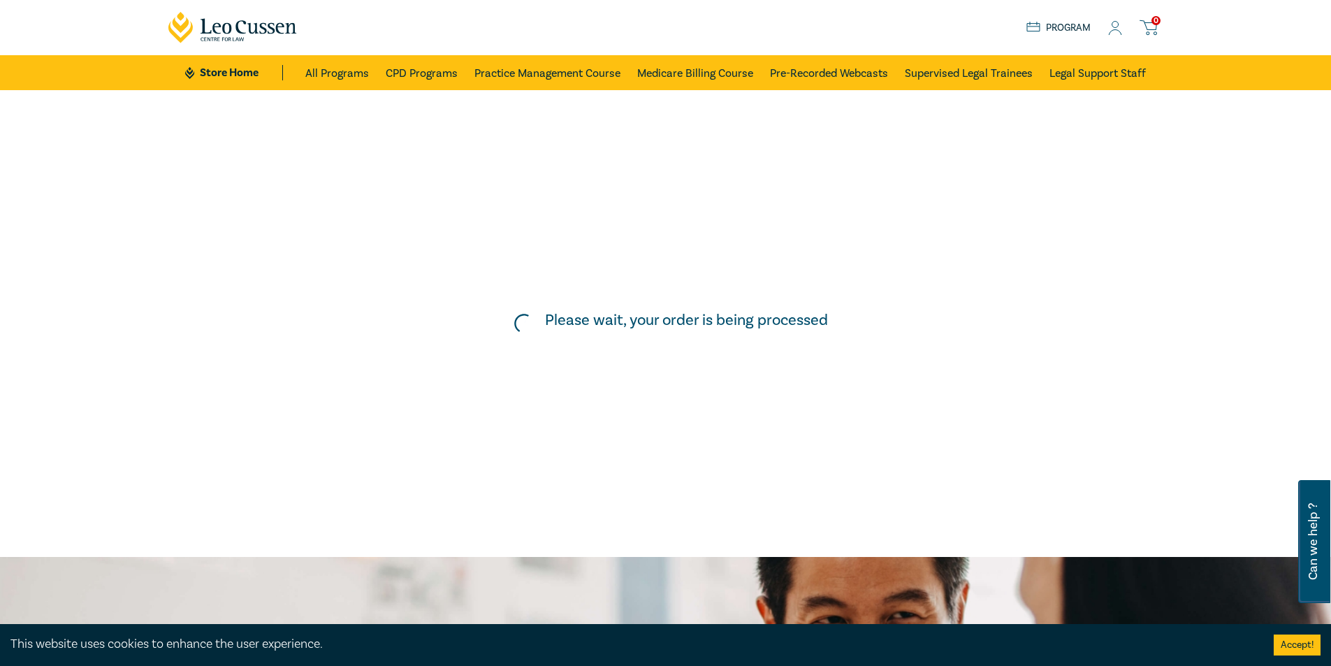  Describe the element at coordinates (337, 73) in the screenshot. I see `a: All Programs` at that location.